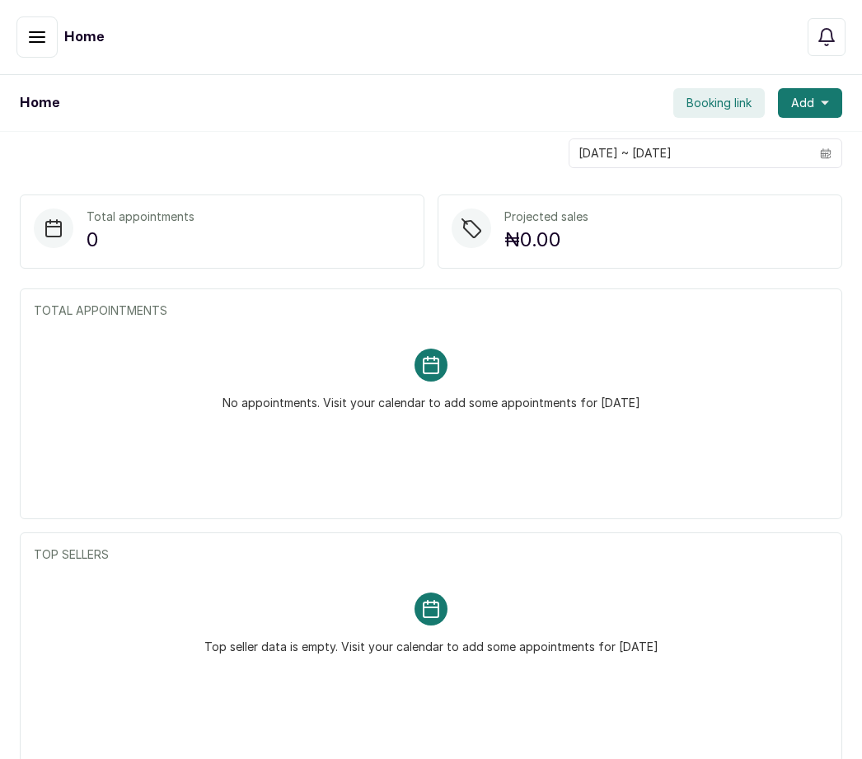 Image resolution: width=862 pixels, height=759 pixels. What do you see at coordinates (690, 153) in the screenshot?
I see `input: Select date` at bounding box center [690, 153].